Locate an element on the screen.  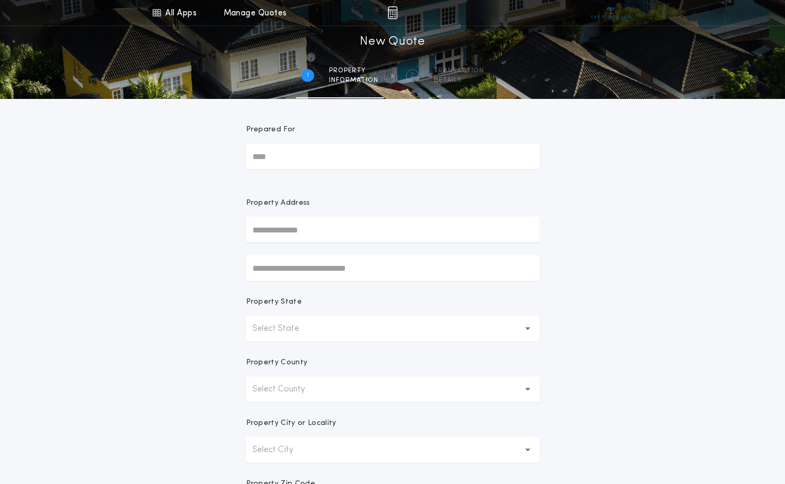
img: img is located at coordinates (392, 13).